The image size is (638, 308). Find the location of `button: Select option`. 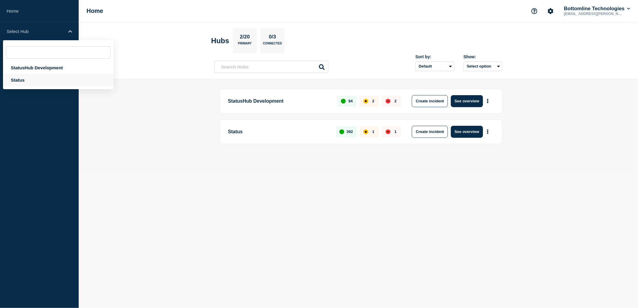

button: Select option is located at coordinates (483, 66).